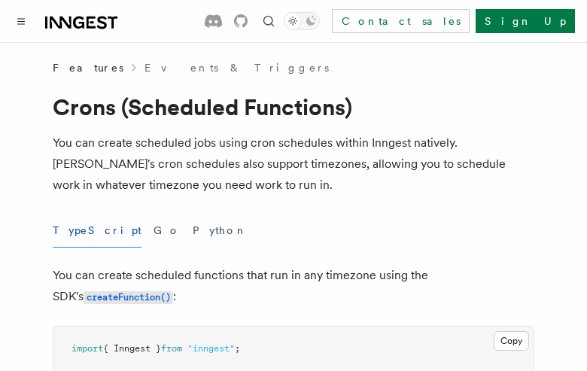 This screenshot has height=371, width=587. I want to click on button: Python, so click(220, 230).